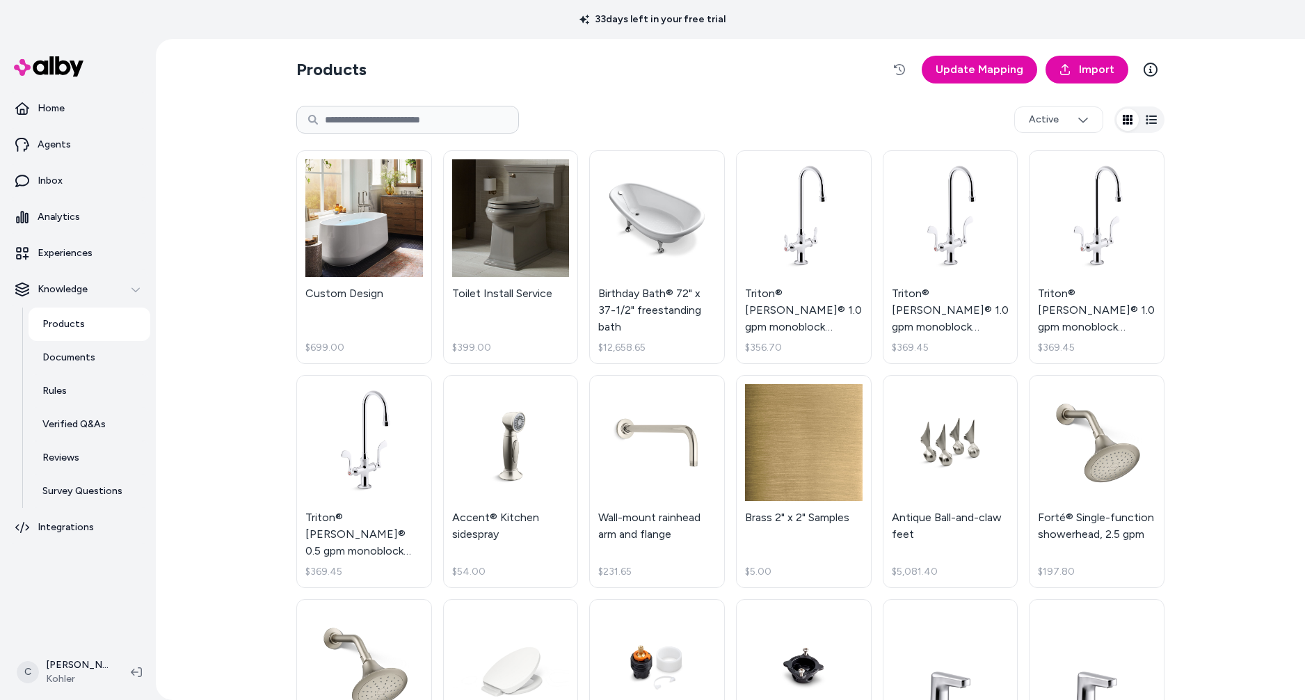 The width and height of the screenshot is (1305, 700). I want to click on a: Documents, so click(89, 357).